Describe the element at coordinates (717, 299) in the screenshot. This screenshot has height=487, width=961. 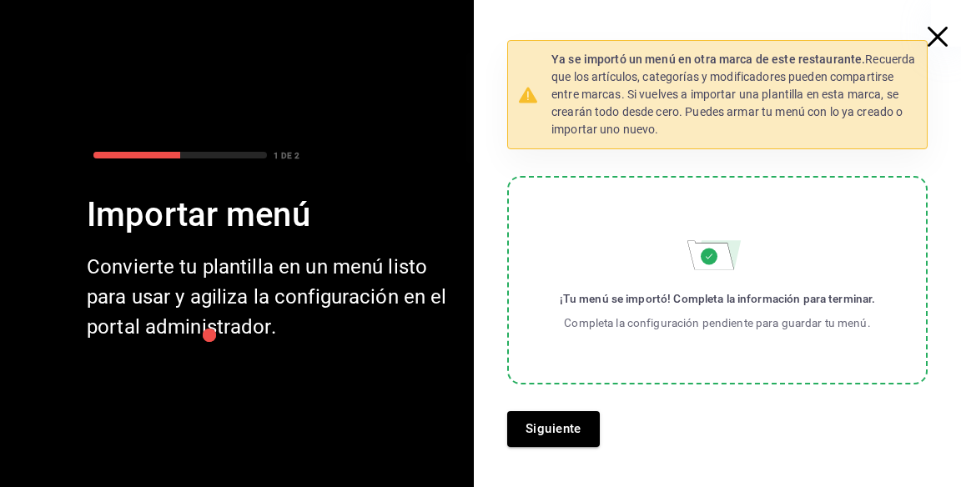
I see `div: ¡Tu menú se importó! Completa la información para terminar.` at that location.